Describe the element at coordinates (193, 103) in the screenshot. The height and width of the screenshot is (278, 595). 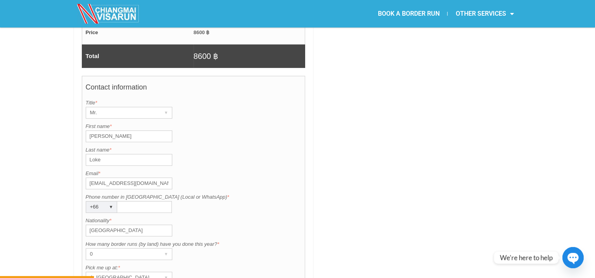
I see `label: Title` at that location.